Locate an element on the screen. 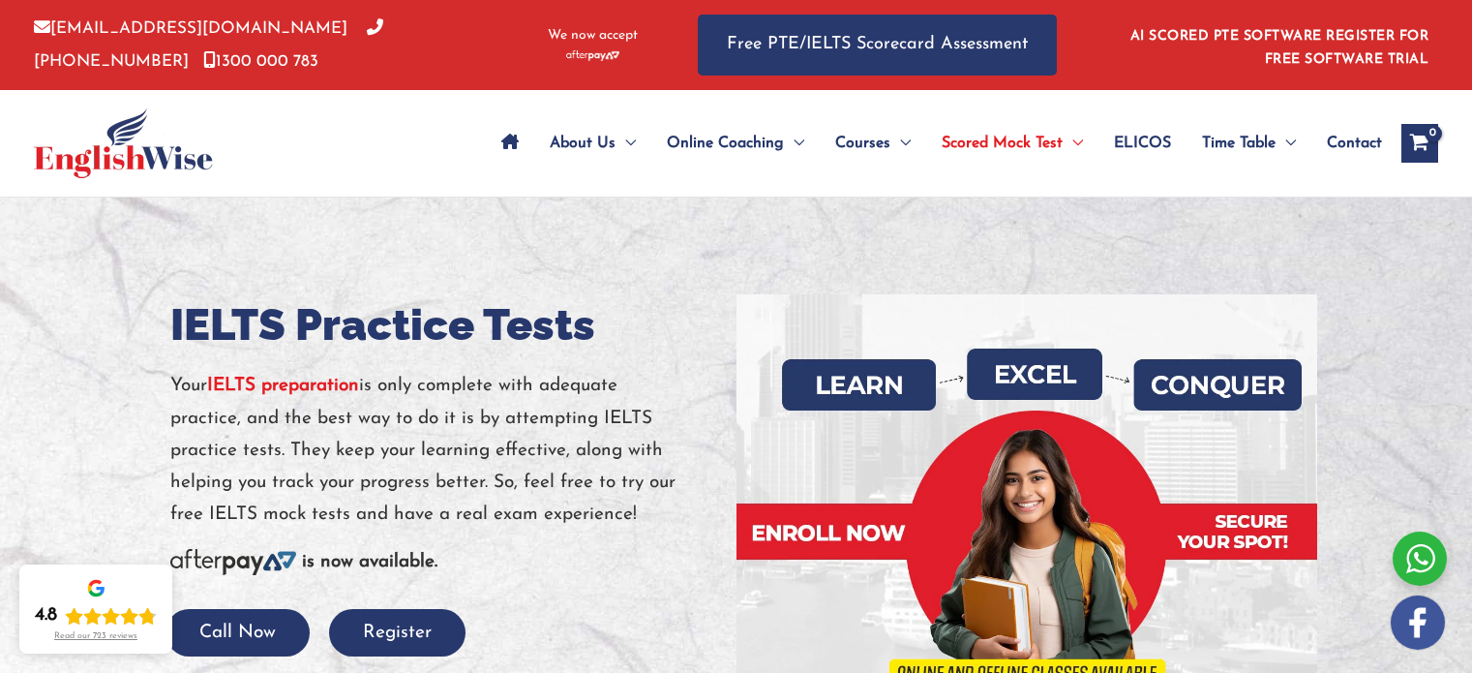 This screenshot has width=1472, height=673. span: We now accept is located at coordinates (592, 36).